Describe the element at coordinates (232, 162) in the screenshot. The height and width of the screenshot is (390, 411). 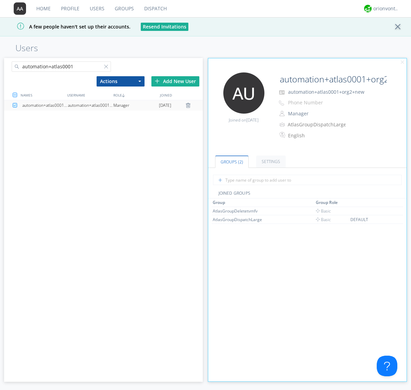
I see `a: Groups (2)` at that location.